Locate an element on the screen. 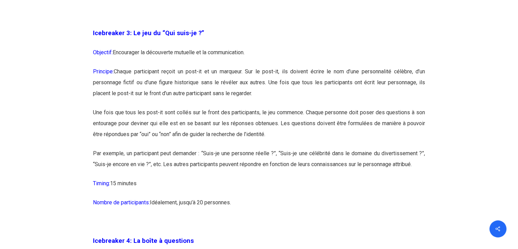  span: Icebreaker 3: Le jeu du “Qui suis-je ?” is located at coordinates (148, 33).